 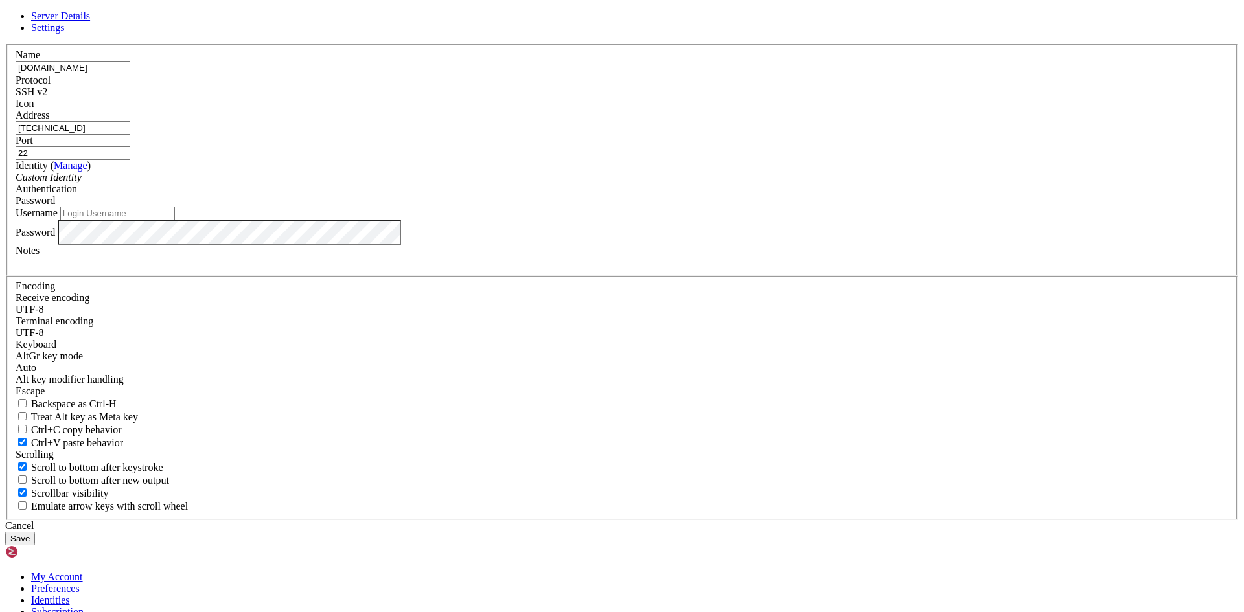 I want to click on label: Icon, so click(x=25, y=103).